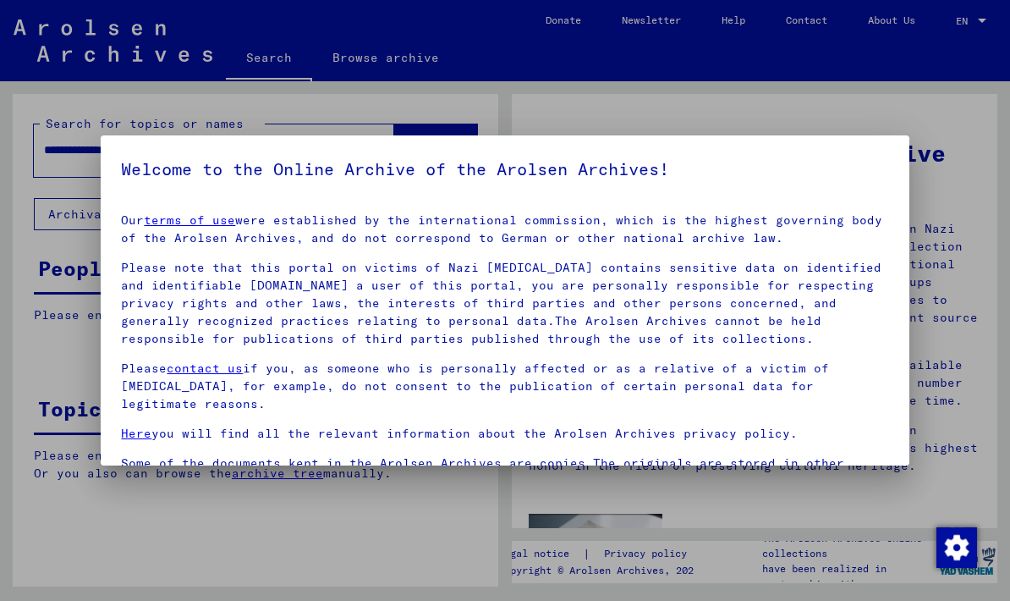  I want to click on p: you will find all the relevant information about the Arolsen Archives privacy policy., so click(504, 433).